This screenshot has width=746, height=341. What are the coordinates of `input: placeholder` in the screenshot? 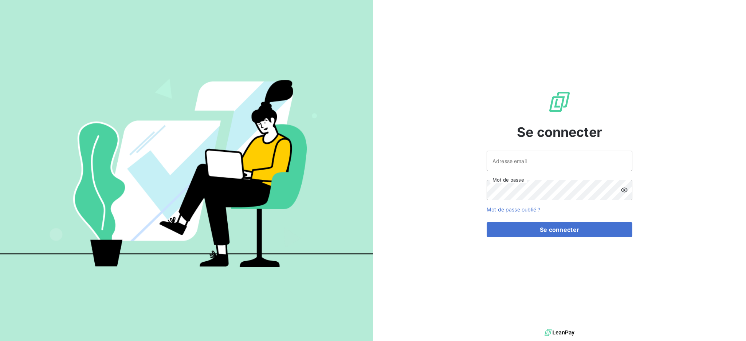 It's located at (560, 161).